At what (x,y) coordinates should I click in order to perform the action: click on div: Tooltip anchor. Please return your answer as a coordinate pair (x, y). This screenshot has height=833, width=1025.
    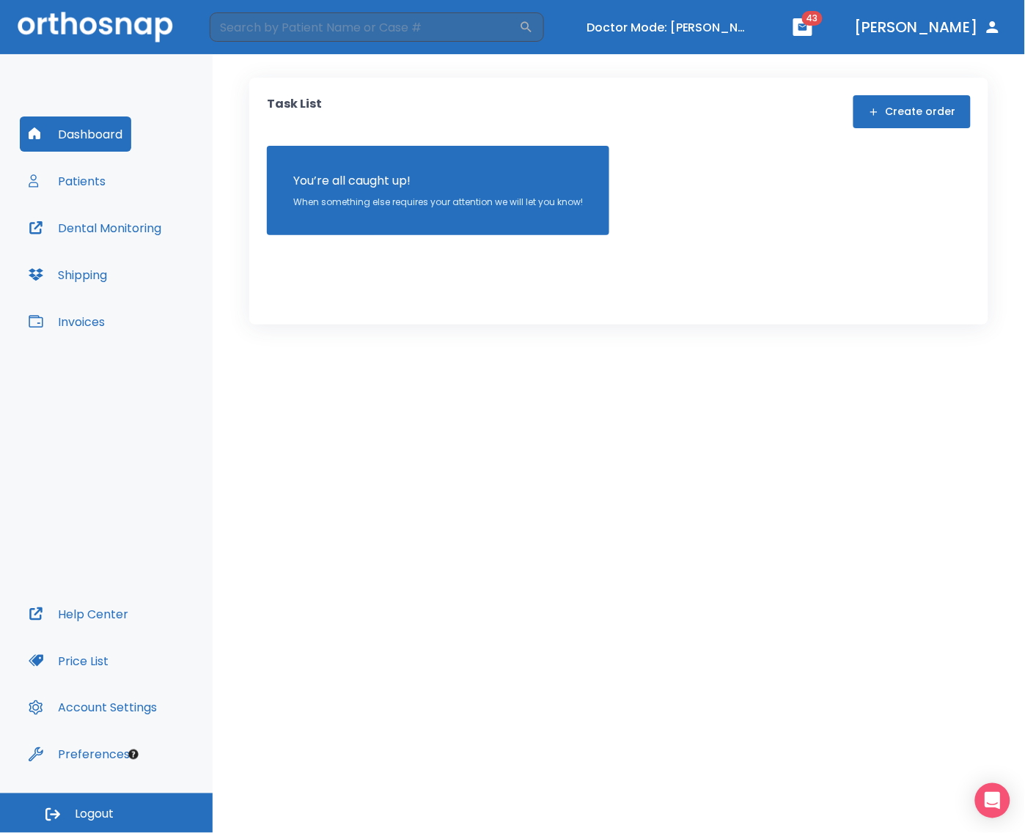
    Looking at the image, I should click on (133, 755).